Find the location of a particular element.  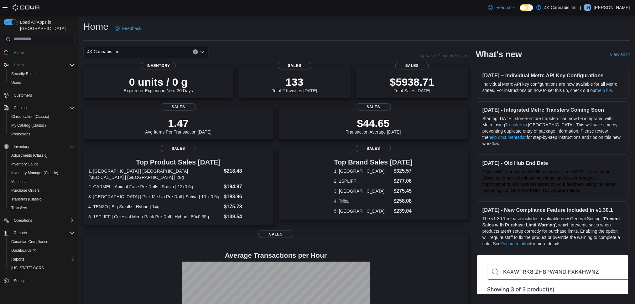

dd: $183.96 is located at coordinates (246, 197).